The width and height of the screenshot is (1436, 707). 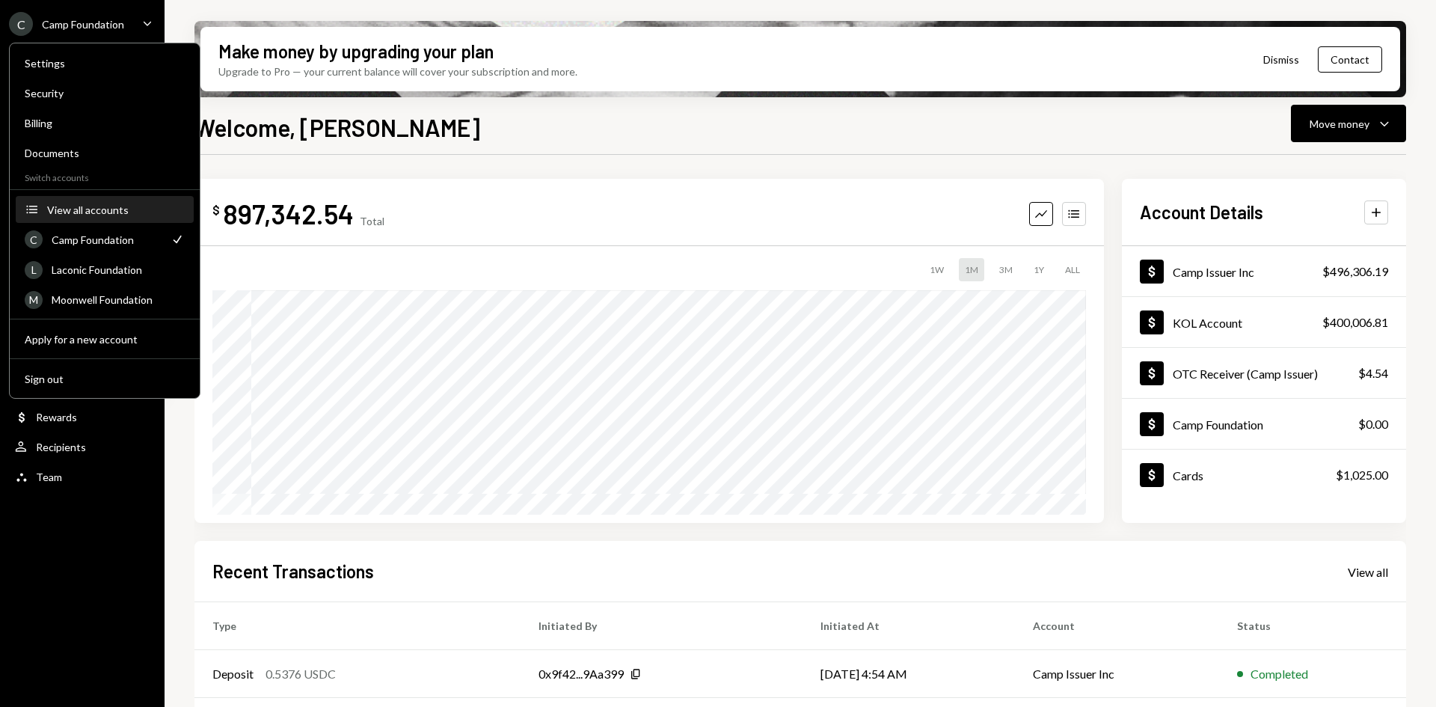 I want to click on div: Billing, so click(x=105, y=123).